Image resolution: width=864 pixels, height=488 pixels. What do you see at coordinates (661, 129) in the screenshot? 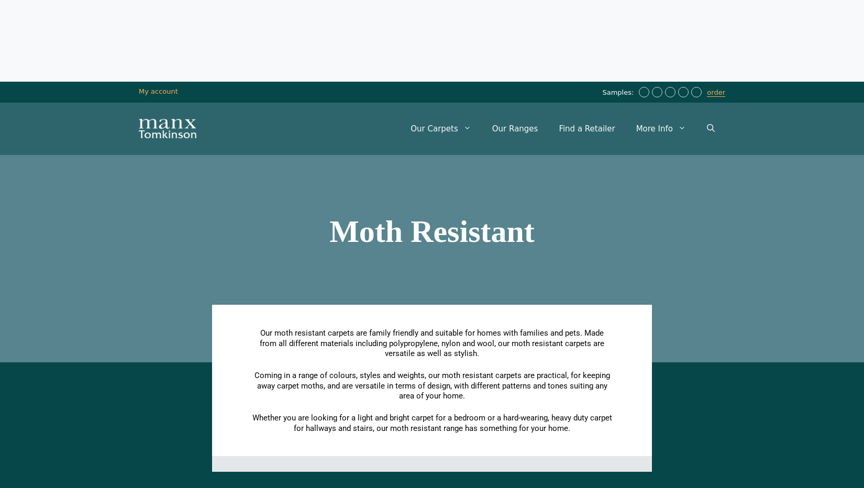
I see `a: More Info` at bounding box center [661, 129].